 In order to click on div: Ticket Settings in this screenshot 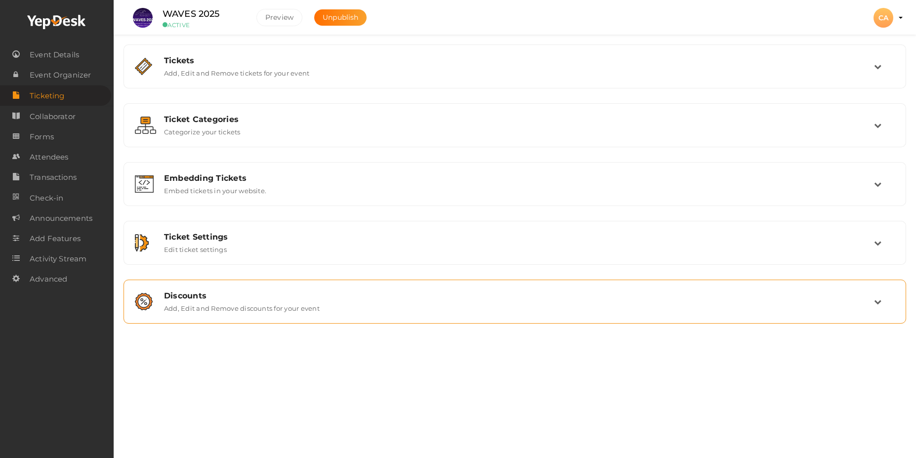, I will do `click(519, 237)`.